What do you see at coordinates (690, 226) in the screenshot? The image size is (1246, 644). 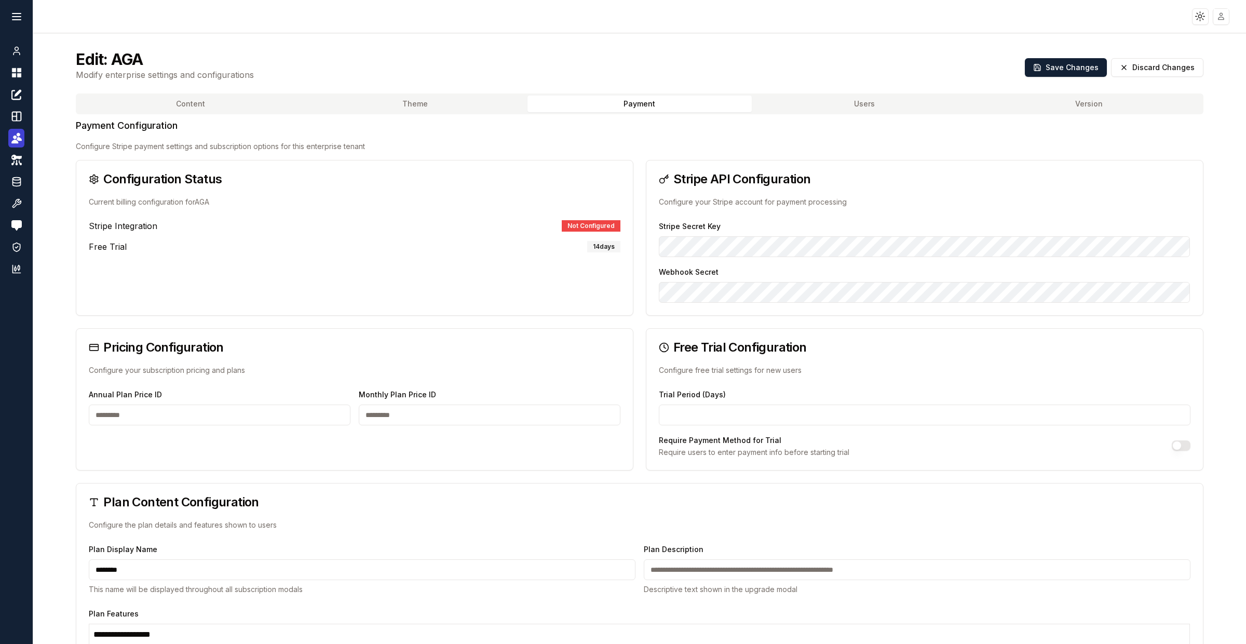 I see `label: Stripe Secret Key` at bounding box center [690, 226].